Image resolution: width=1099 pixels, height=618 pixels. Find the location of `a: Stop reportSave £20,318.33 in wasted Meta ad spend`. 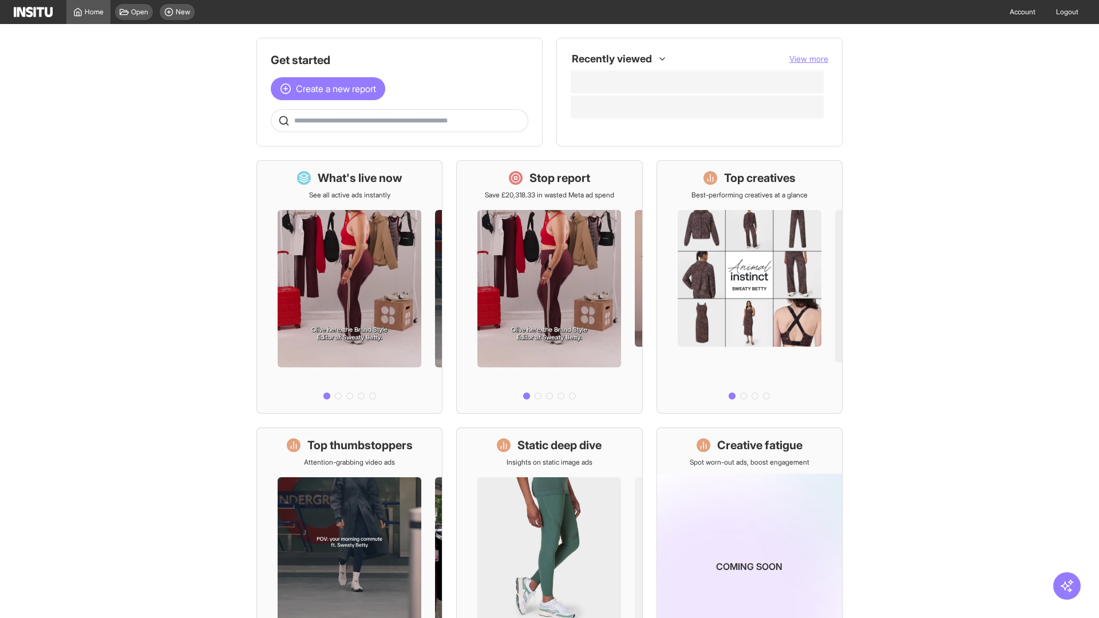

a: Stop reportSave £20,318.33 in wasted Meta ad spend is located at coordinates (549, 287).